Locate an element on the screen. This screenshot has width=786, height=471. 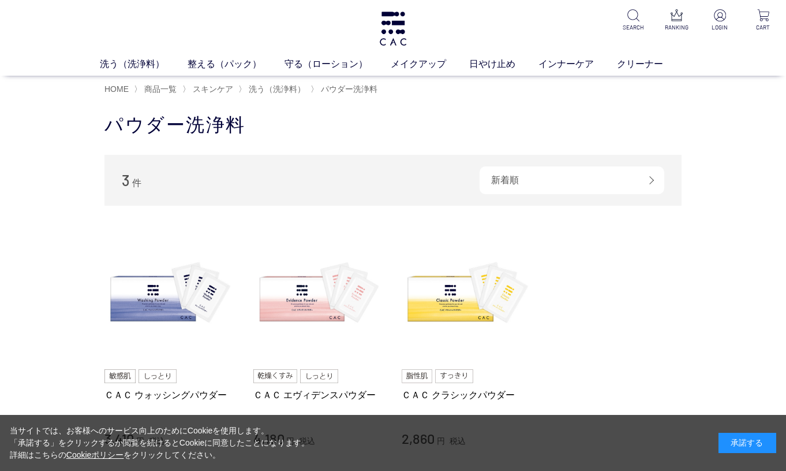
a: LOGIN is located at coordinates (720, 20).